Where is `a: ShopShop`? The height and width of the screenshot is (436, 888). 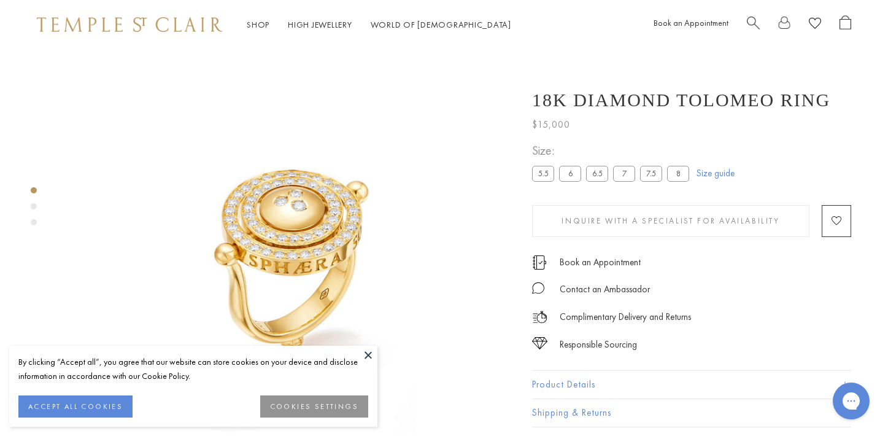 a: ShopShop is located at coordinates (258, 25).